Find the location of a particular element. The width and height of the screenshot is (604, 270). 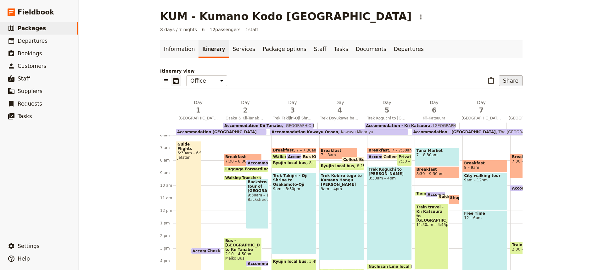

div: 6 am is located at coordinates (168, 135).